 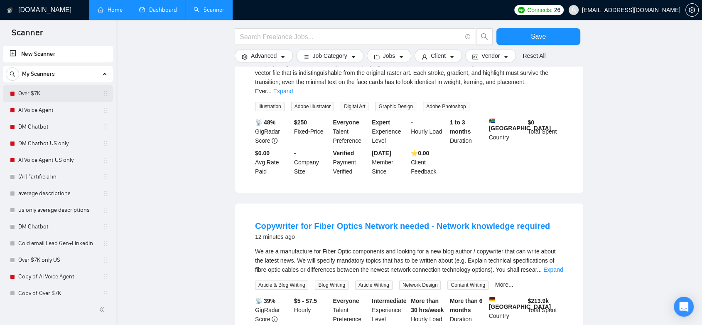 I want to click on div: Payment Verified, so click(x=351, y=162).